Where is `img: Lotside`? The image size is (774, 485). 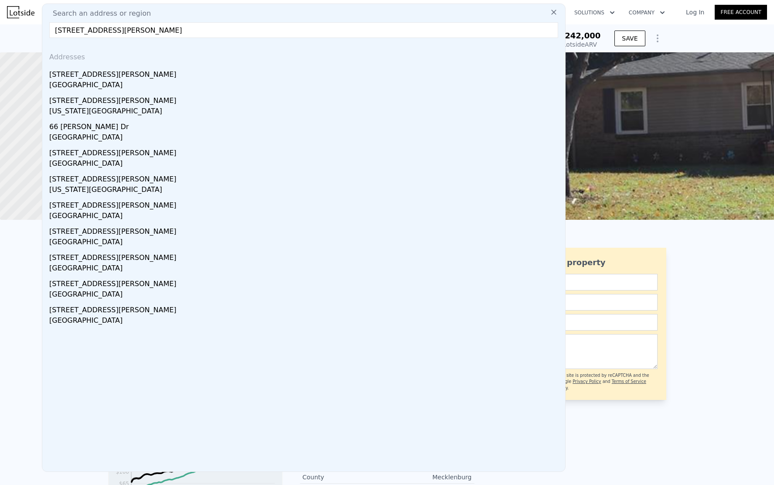
img: Lotside is located at coordinates (20, 12).